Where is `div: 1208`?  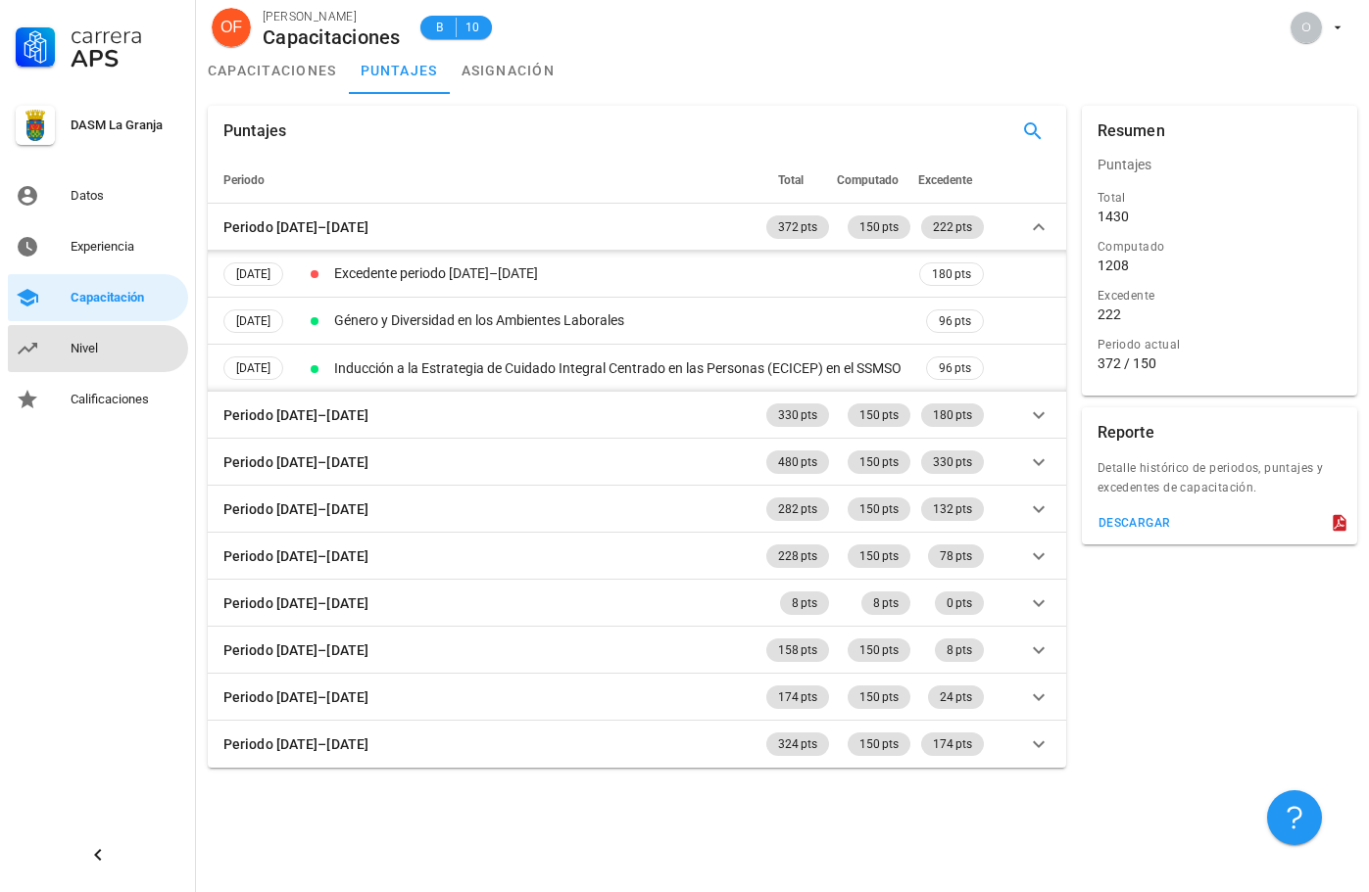
div: 1208 is located at coordinates (1113, 265).